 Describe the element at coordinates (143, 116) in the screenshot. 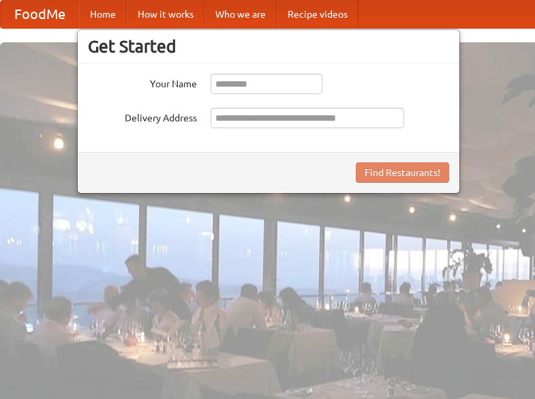

I see `label: Delivery Address` at that location.